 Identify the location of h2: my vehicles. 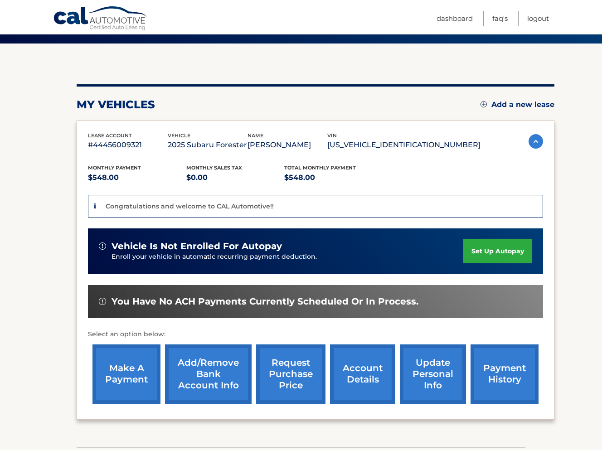
(116, 105).